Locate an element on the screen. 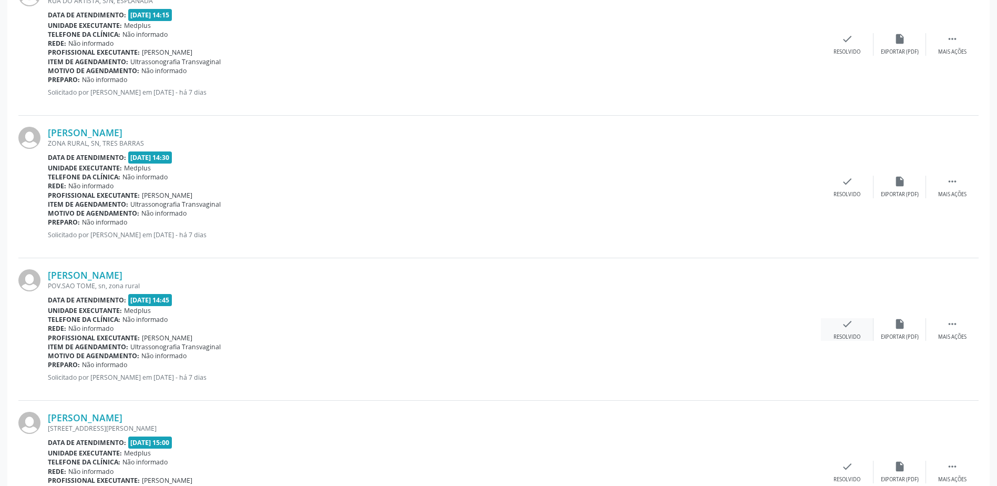 This screenshot has height=486, width=997. div: ZONA RURAL, SN, TRES BARRAS is located at coordinates (434, 143).